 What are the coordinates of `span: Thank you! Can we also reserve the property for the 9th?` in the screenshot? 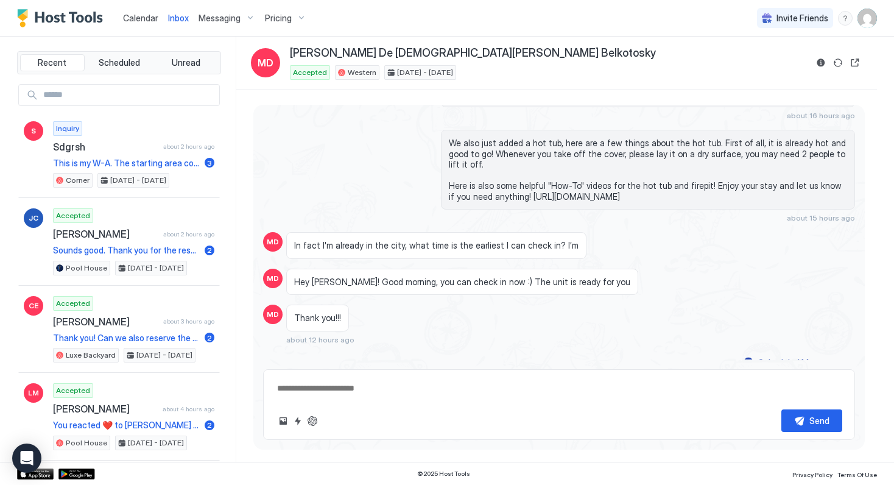 It's located at (126, 338).